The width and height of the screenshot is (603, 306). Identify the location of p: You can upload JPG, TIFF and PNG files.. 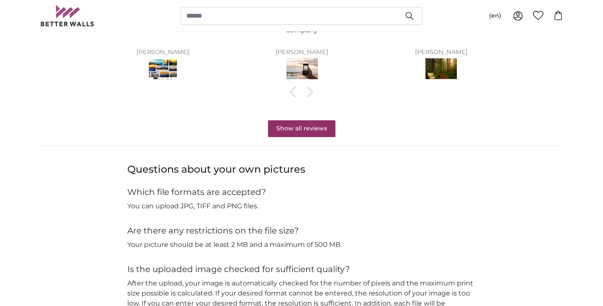
(301, 206).